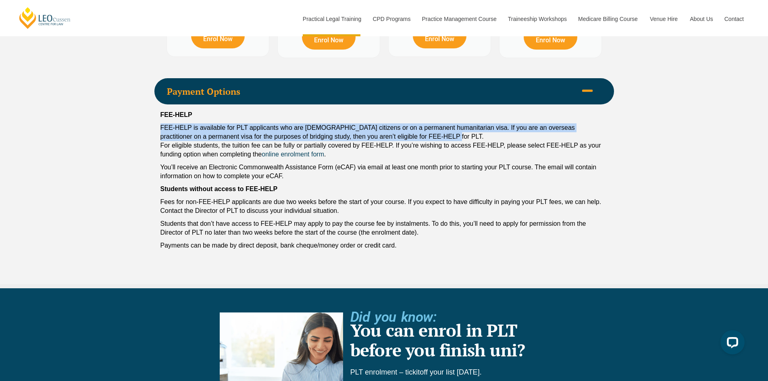 Image resolution: width=768 pixels, height=381 pixels. Describe the element at coordinates (664, 19) in the screenshot. I see `a: Venue Hire` at that location.